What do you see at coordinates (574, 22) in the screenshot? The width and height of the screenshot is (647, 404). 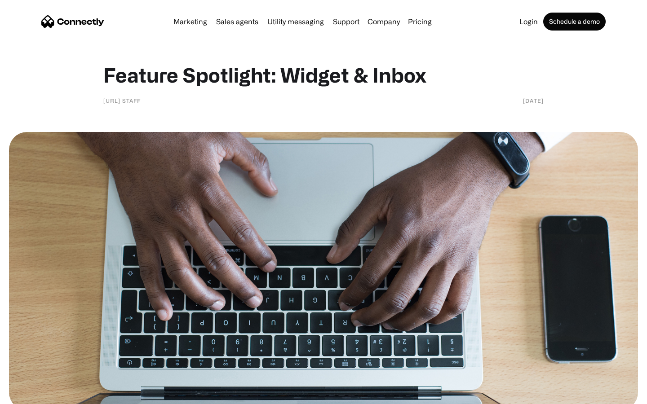 I see `a: Schedule a demo` at bounding box center [574, 22].